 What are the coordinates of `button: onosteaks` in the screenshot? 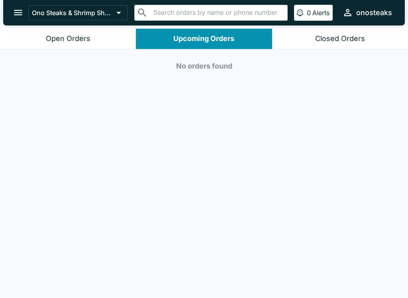 It's located at (367, 12).